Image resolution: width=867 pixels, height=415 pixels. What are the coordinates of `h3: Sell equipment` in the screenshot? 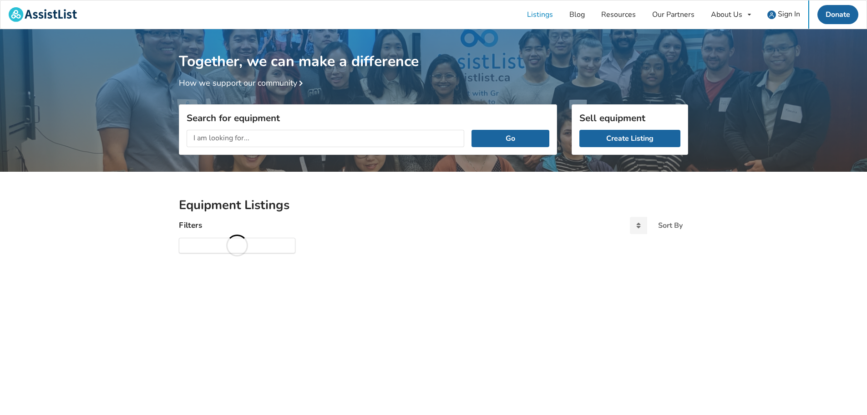 It's located at (630, 118).